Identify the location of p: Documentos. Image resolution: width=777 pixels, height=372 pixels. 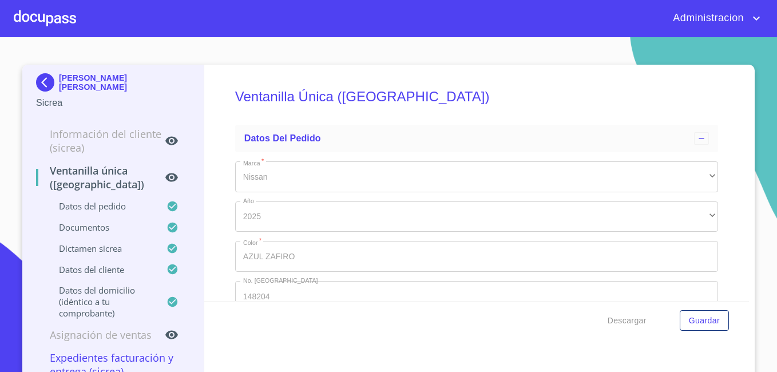
(101, 227).